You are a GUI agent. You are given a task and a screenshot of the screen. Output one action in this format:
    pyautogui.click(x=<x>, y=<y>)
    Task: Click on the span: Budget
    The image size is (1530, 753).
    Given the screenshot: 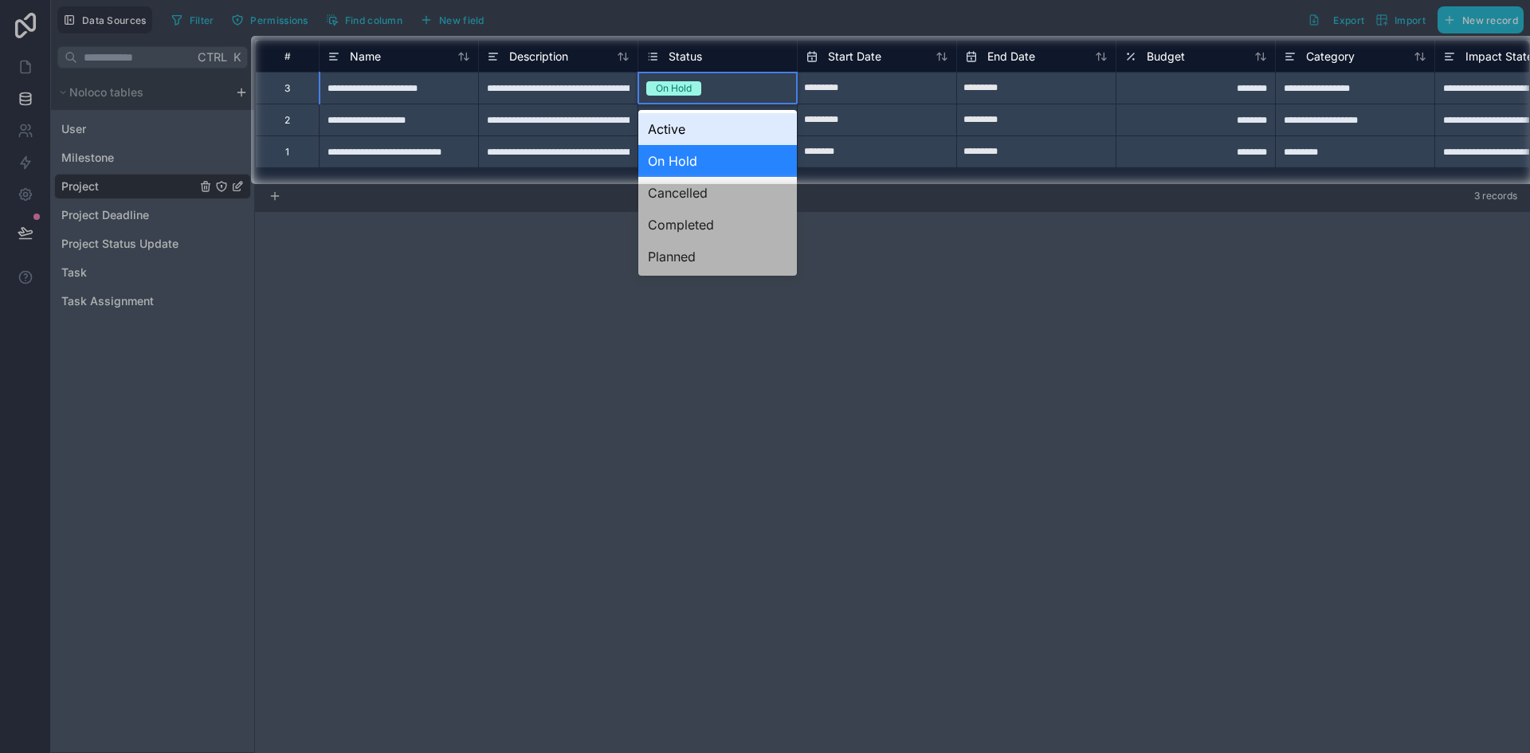 What is the action you would take?
    pyautogui.click(x=1166, y=57)
    